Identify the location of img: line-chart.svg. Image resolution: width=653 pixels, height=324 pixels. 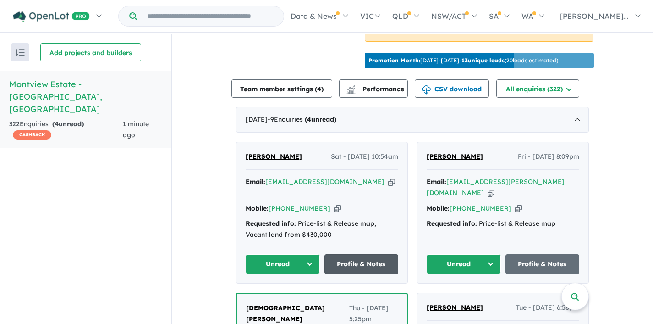
(351, 88).